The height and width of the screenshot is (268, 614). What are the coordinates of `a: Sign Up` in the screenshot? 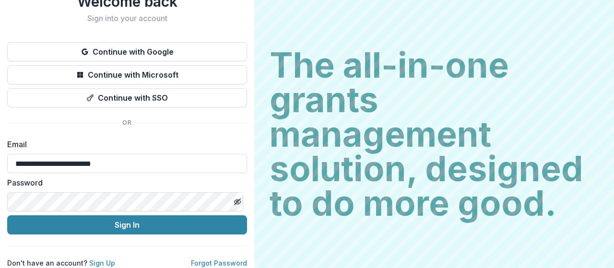 It's located at (102, 263).